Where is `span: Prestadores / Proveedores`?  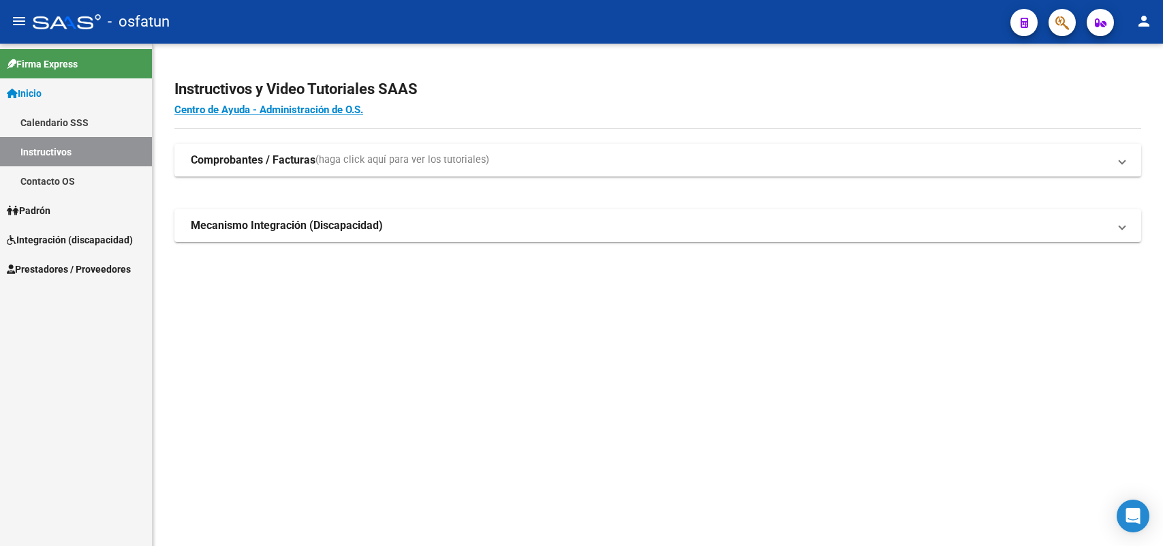
span: Prestadores / Proveedores is located at coordinates (69, 269).